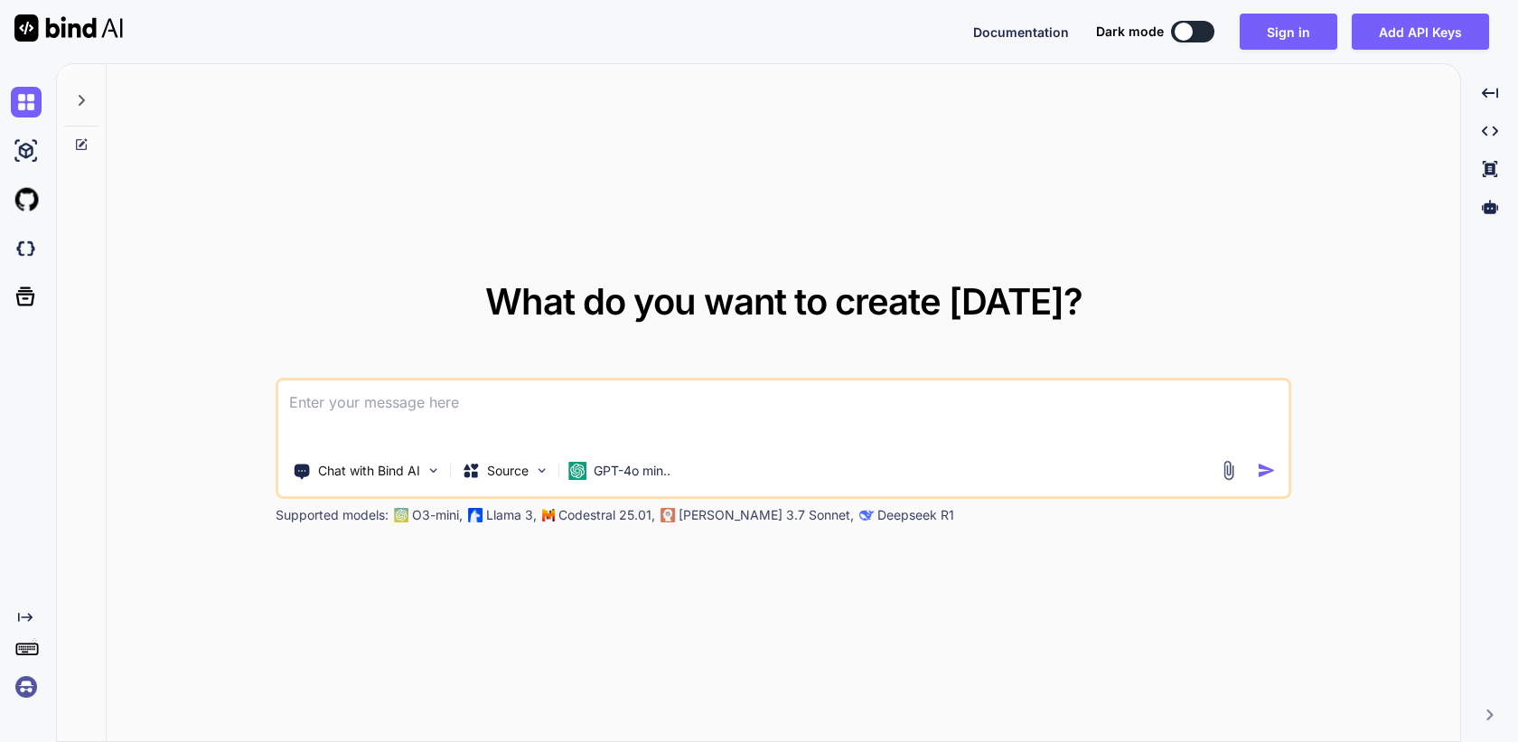 This screenshot has width=1518, height=742. What do you see at coordinates (26, 151) in the screenshot?
I see `img: ai-studio` at bounding box center [26, 151].